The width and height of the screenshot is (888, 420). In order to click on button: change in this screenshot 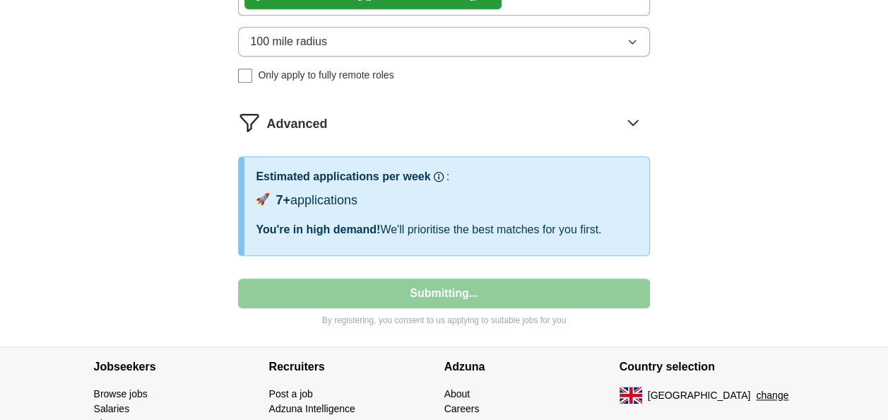, I will do `click(772, 395)`.